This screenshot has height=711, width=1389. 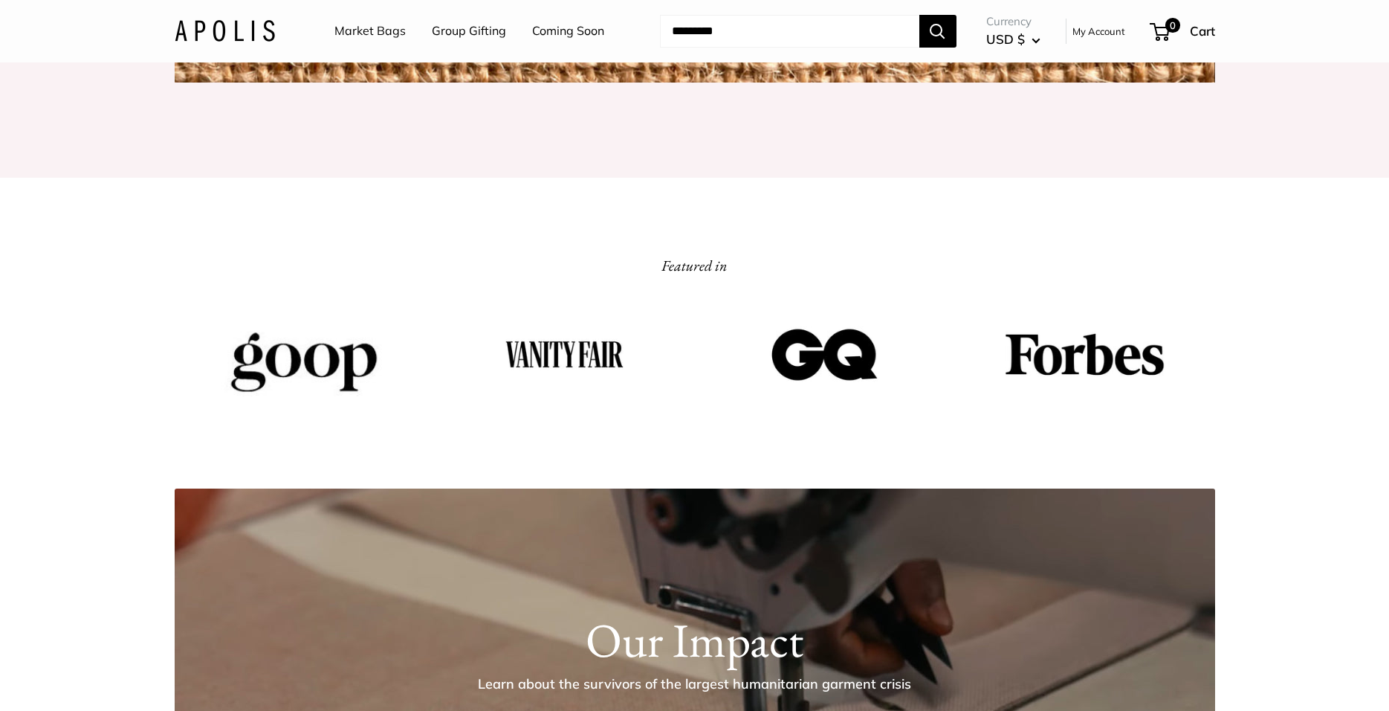 What do you see at coordinates (225, 30) in the screenshot?
I see `img: Apolis` at bounding box center [225, 30].